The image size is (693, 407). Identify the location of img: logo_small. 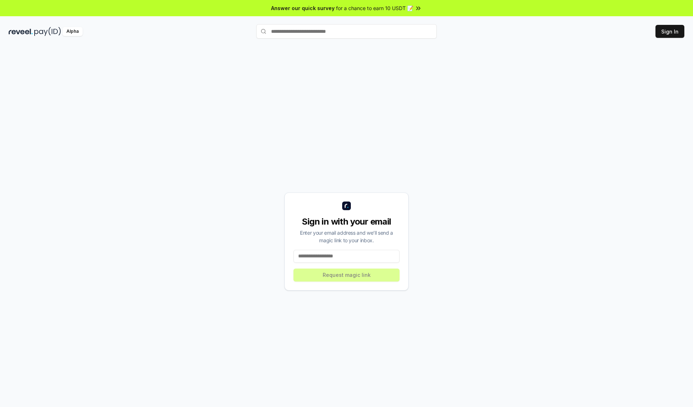
(346, 206).